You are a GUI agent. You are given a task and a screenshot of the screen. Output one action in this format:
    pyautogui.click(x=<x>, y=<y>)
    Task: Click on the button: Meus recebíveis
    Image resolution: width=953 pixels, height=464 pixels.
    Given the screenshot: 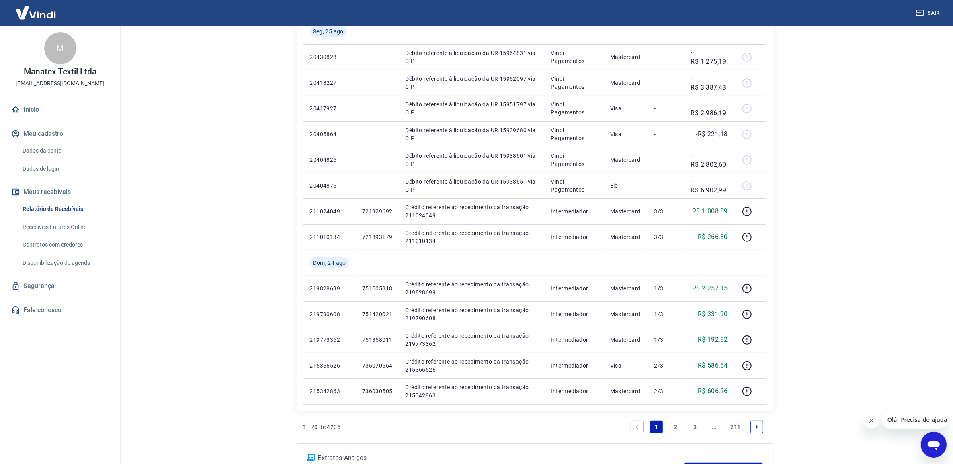 What is the action you would take?
    pyautogui.click(x=60, y=192)
    